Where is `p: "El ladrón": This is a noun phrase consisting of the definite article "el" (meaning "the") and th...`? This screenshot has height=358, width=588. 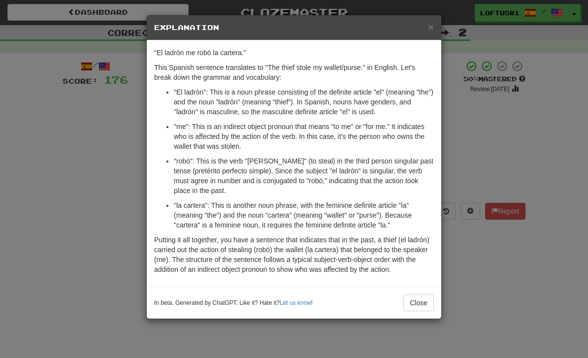 p: "El ladrón": This is a noun phrase consisting of the definite article "el" (meaning "the") and th... is located at coordinates (304, 102).